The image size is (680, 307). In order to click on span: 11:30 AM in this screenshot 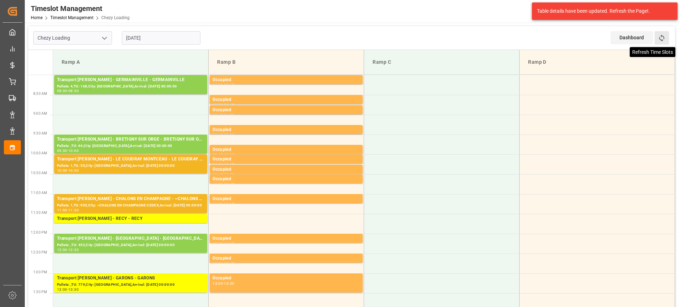, I will do `click(39, 213)`.